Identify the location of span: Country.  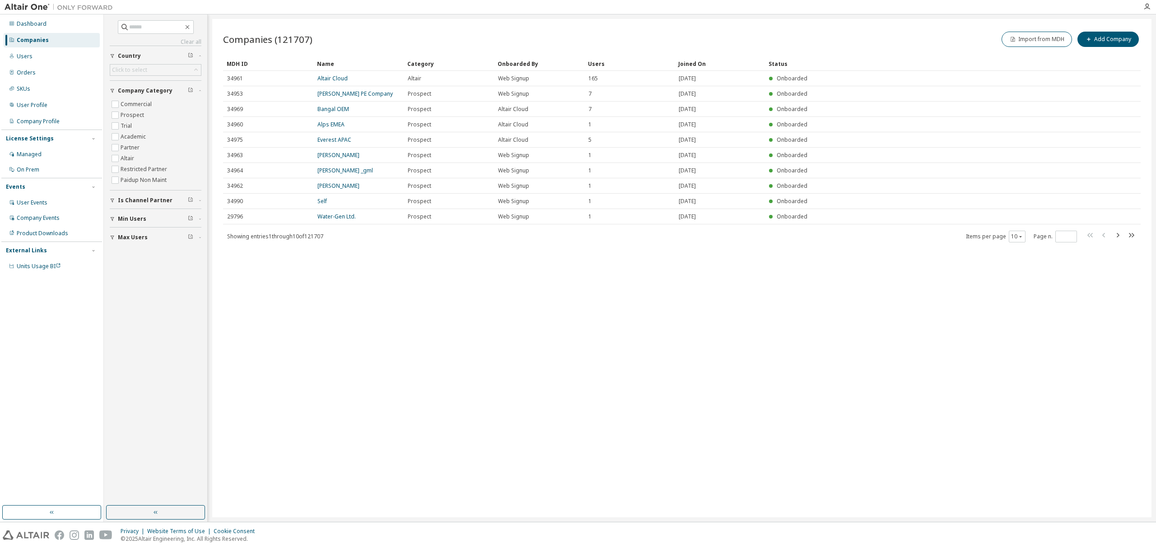
(129, 56).